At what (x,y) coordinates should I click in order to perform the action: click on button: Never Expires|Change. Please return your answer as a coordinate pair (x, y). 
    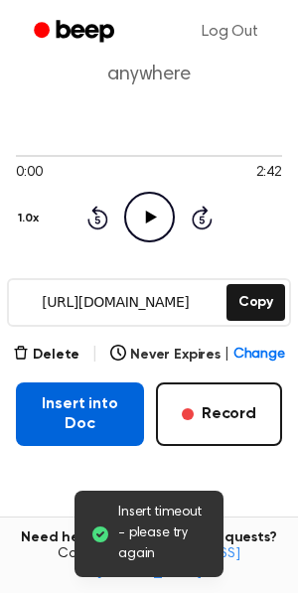
    Looking at the image, I should click on (198, 355).